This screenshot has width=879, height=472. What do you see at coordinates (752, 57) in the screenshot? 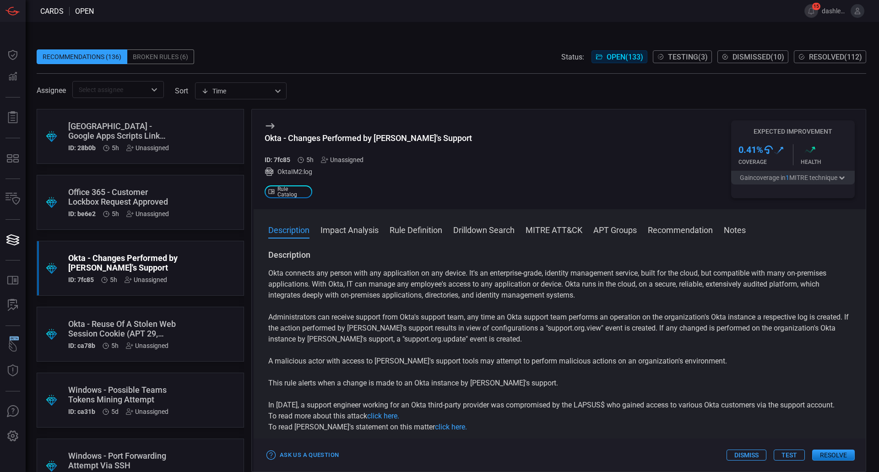
I see `button: Dismissed(10)` at bounding box center [752, 57].